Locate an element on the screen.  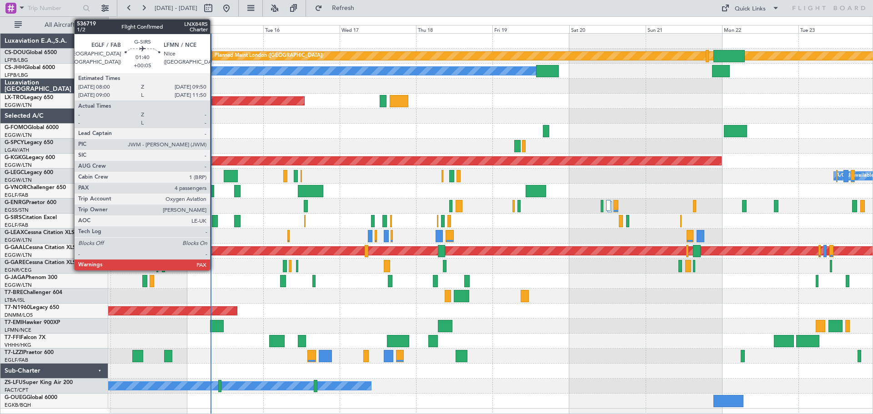
span: G-LEGC is located at coordinates (14, 173).